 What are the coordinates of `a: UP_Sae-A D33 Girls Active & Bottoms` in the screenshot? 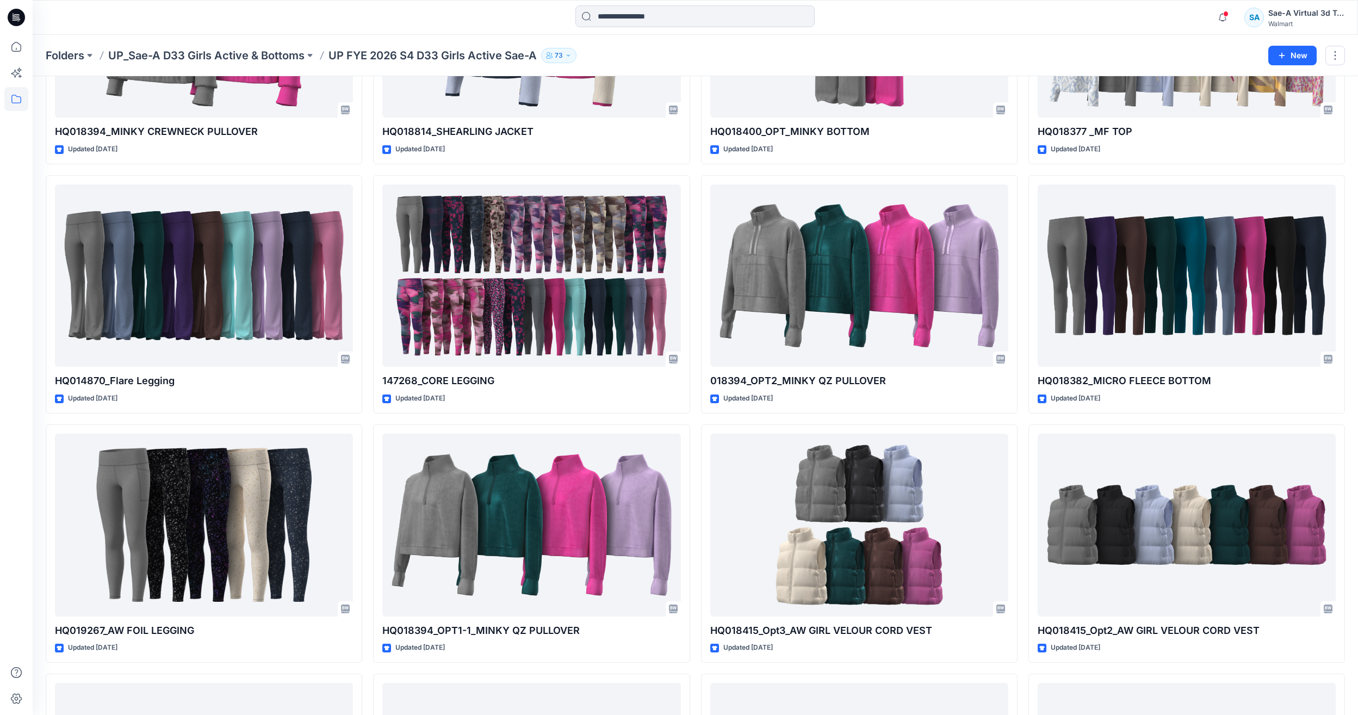 It's located at (206, 55).